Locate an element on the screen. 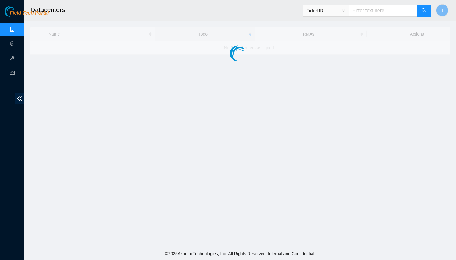  span: read is located at coordinates (12, 74).